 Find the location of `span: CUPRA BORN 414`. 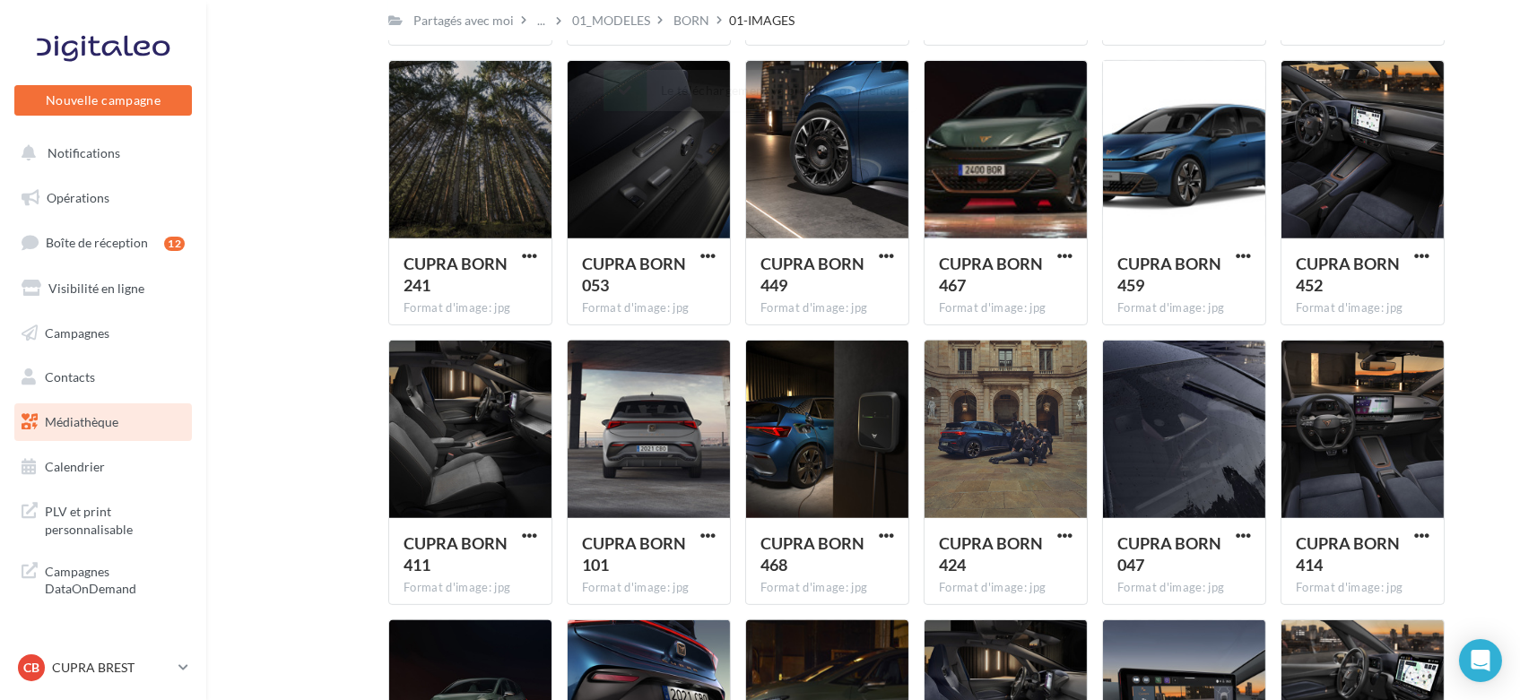

span: CUPRA BORN 414 is located at coordinates (1348, 554).